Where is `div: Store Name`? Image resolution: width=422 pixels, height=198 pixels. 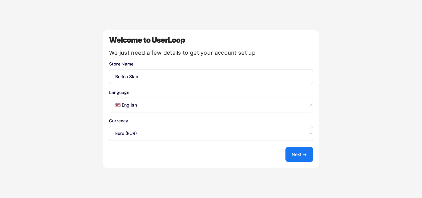 div: Store Name is located at coordinates (211, 64).